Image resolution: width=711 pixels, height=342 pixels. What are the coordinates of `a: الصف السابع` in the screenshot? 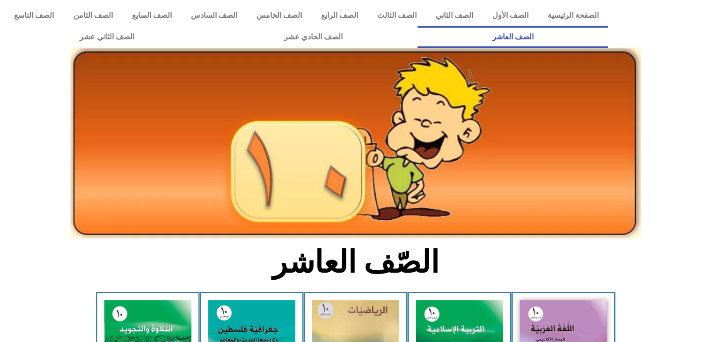 It's located at (152, 15).